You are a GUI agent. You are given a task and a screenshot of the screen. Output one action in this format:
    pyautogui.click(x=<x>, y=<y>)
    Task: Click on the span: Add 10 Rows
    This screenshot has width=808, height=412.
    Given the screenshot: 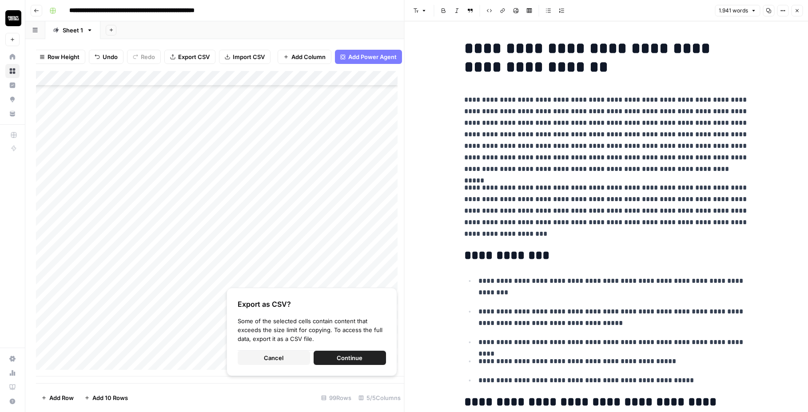 What is the action you would take?
    pyautogui.click(x=110, y=398)
    